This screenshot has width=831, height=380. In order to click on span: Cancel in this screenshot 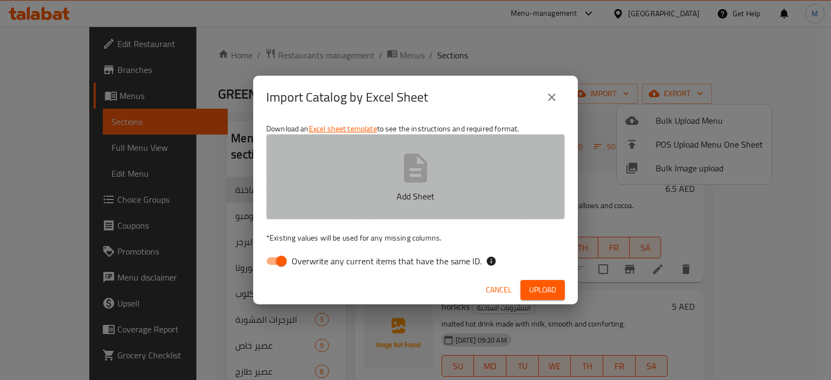, I will do `click(499, 290)`.